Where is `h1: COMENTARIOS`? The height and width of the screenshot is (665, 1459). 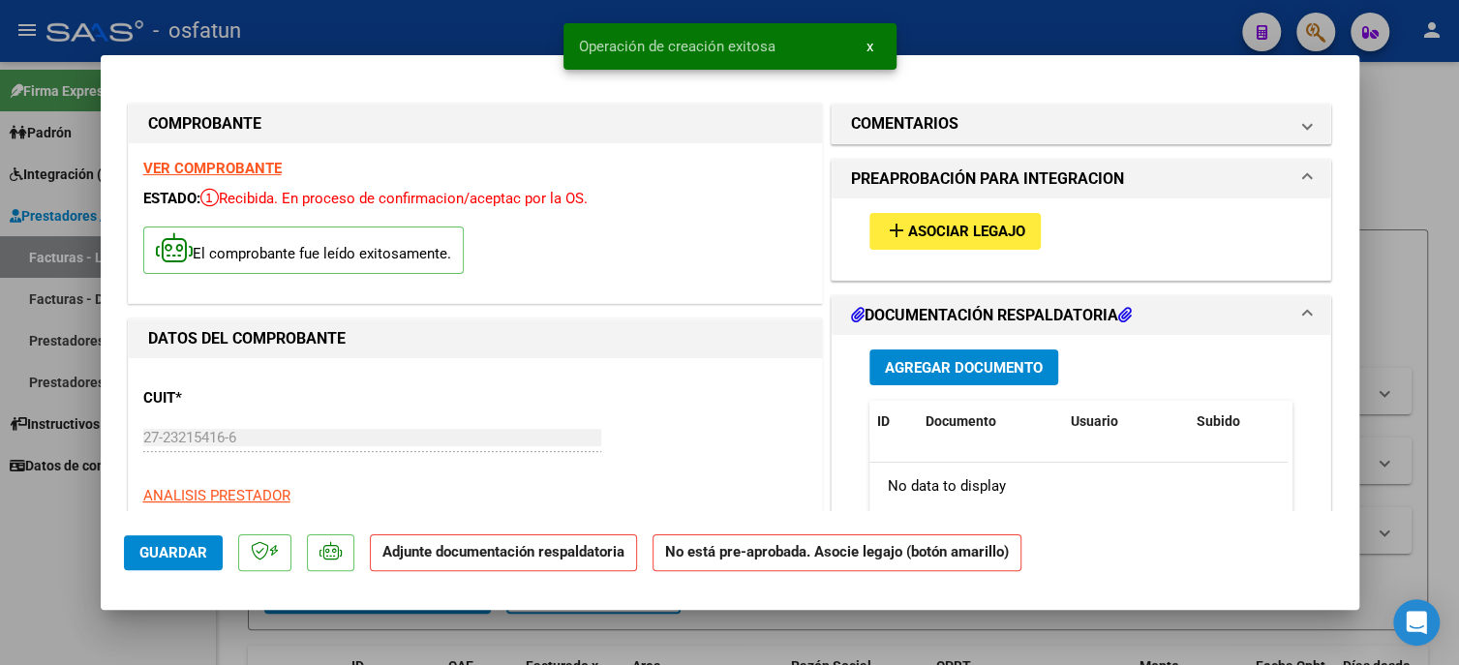
h1: COMENTARIOS is located at coordinates (905, 124).